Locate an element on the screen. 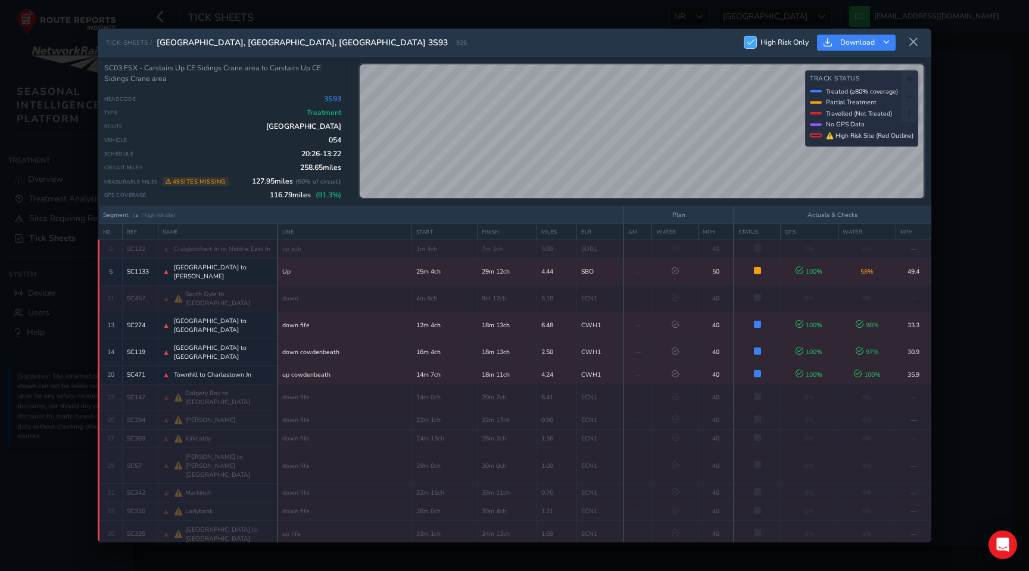 The width and height of the screenshot is (1029, 571). td: Up is located at coordinates (345, 271).